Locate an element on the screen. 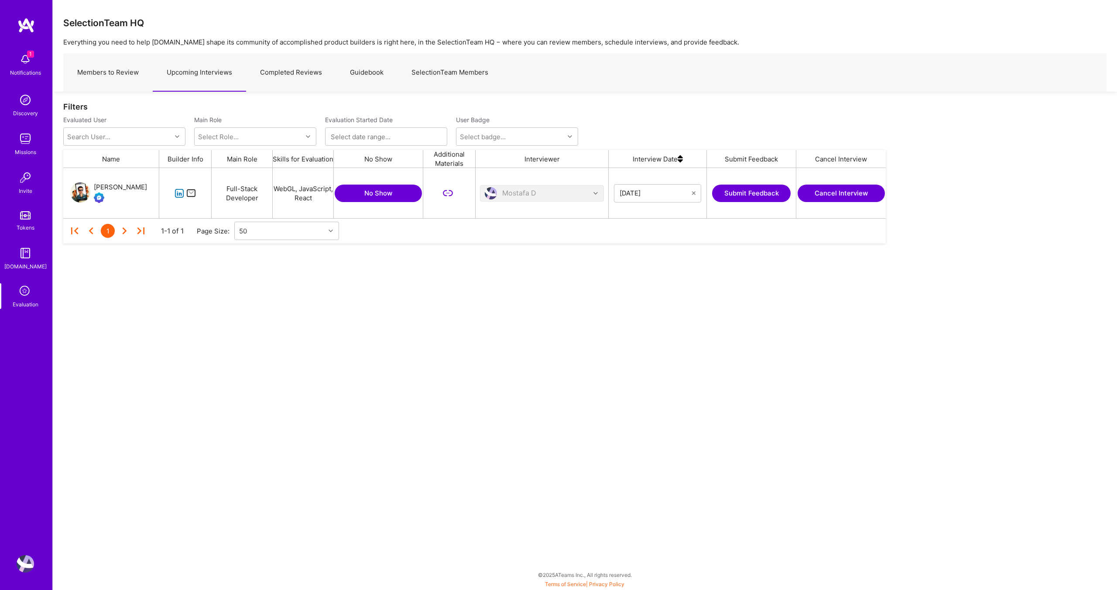 This screenshot has height=590, width=1117. div: Select badge... is located at coordinates (482, 137).